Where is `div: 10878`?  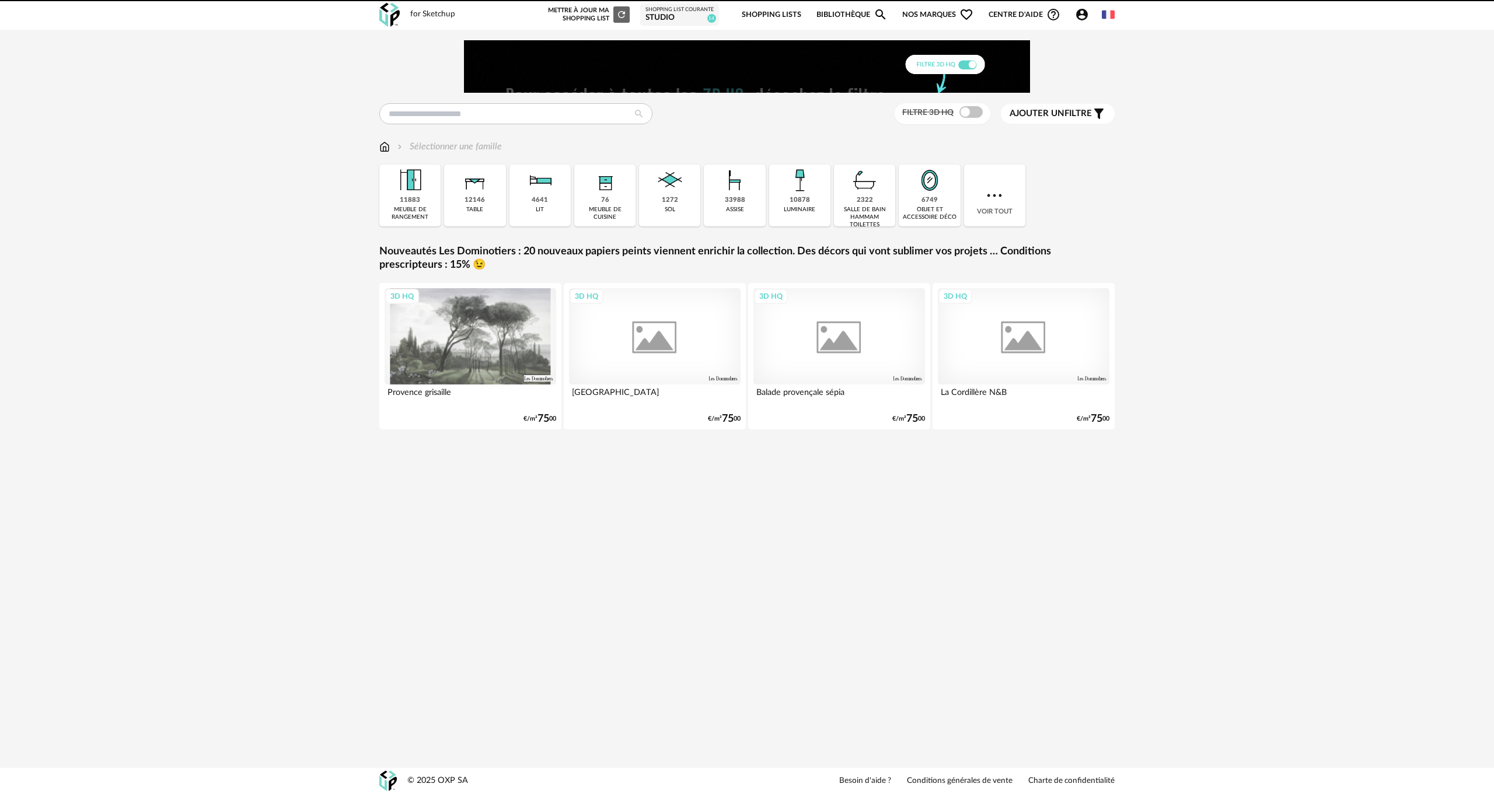 div: 10878 is located at coordinates (799, 200).